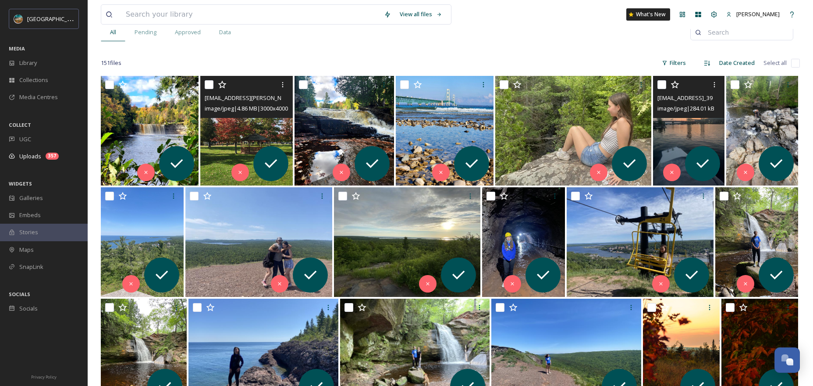 This screenshot has height=386, width=813. Describe the element at coordinates (30, 156) in the screenshot. I see `span: Uploads` at that location.